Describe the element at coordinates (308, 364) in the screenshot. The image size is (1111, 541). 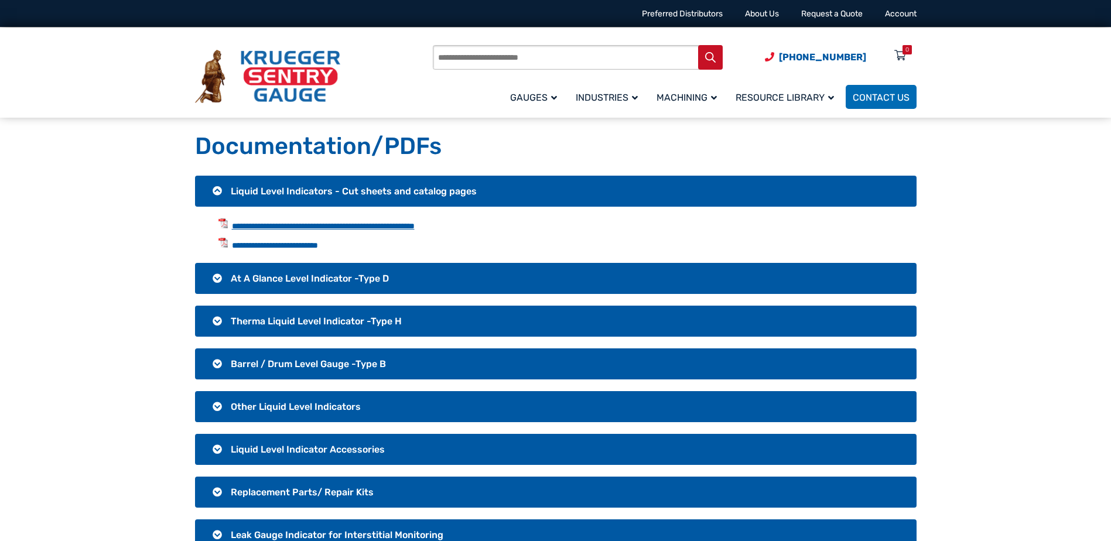
I see `span: Barrel / Drum Level Gauge -Type B` at that location.